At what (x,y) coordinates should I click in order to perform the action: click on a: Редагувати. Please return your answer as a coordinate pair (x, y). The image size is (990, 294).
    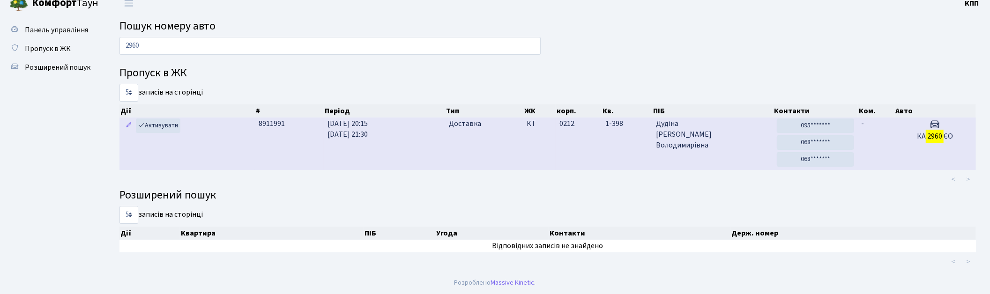
    Looking at the image, I should click on (129, 126).